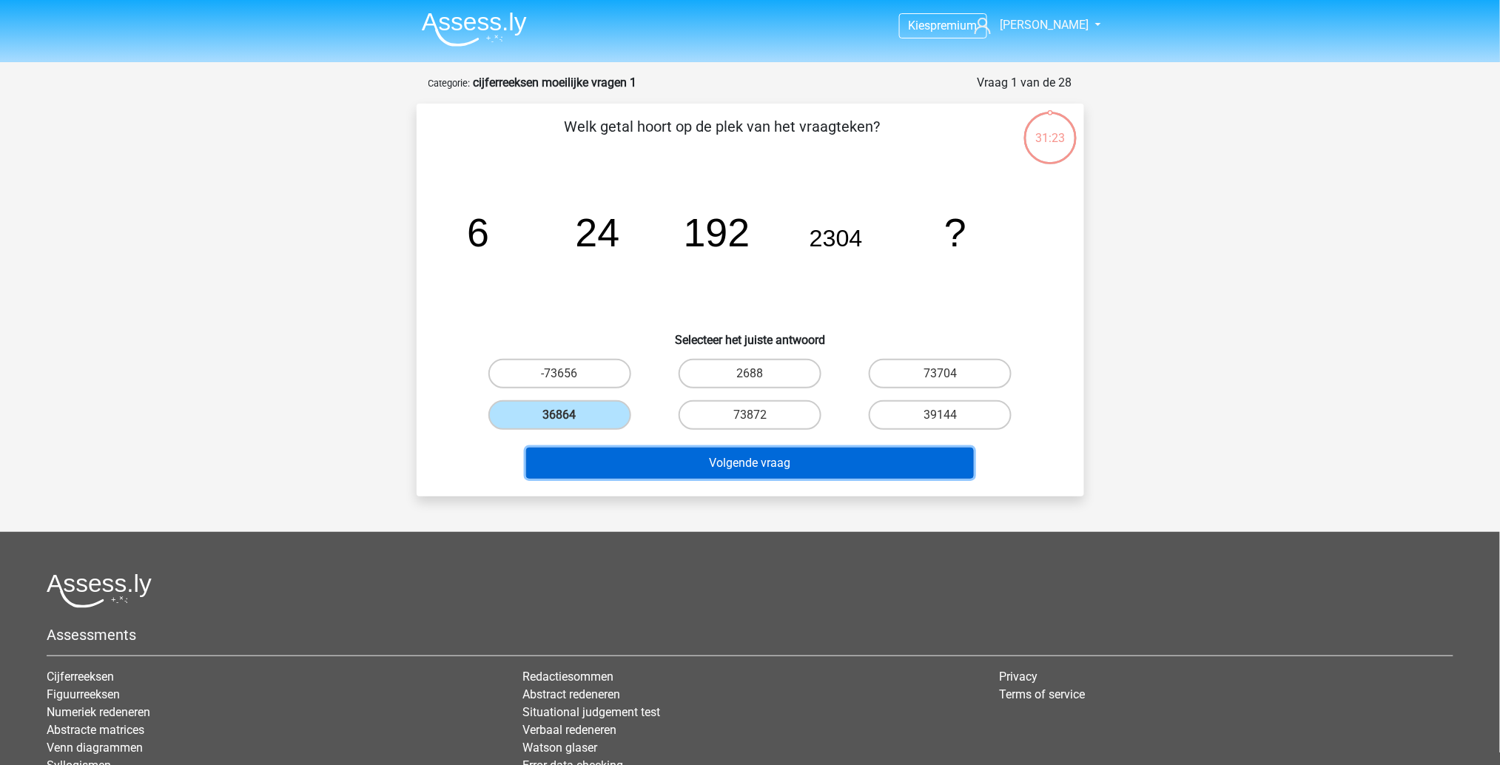 The image size is (1500, 765). Describe the element at coordinates (478, 232) in the screenshot. I see `tspan: 6` at that location.